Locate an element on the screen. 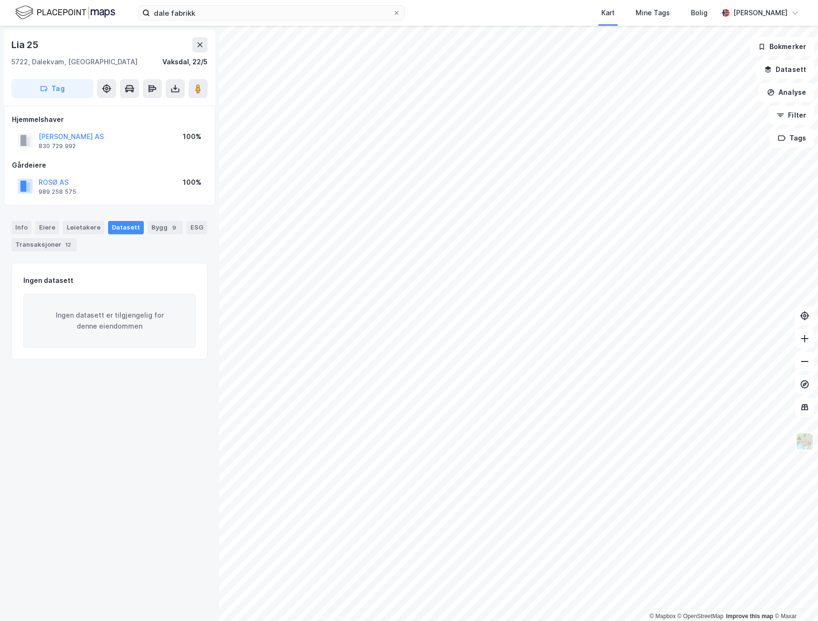  button: Tag is located at coordinates (52, 89).